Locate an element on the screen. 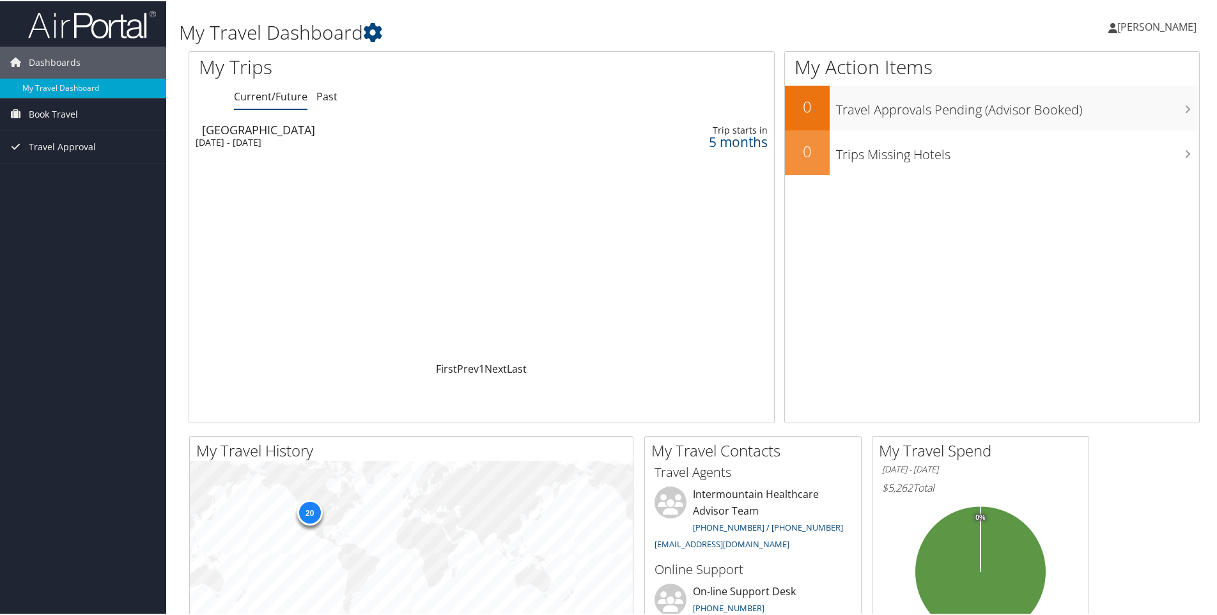 This screenshot has height=615, width=1217. a: Last is located at coordinates (517, 368).